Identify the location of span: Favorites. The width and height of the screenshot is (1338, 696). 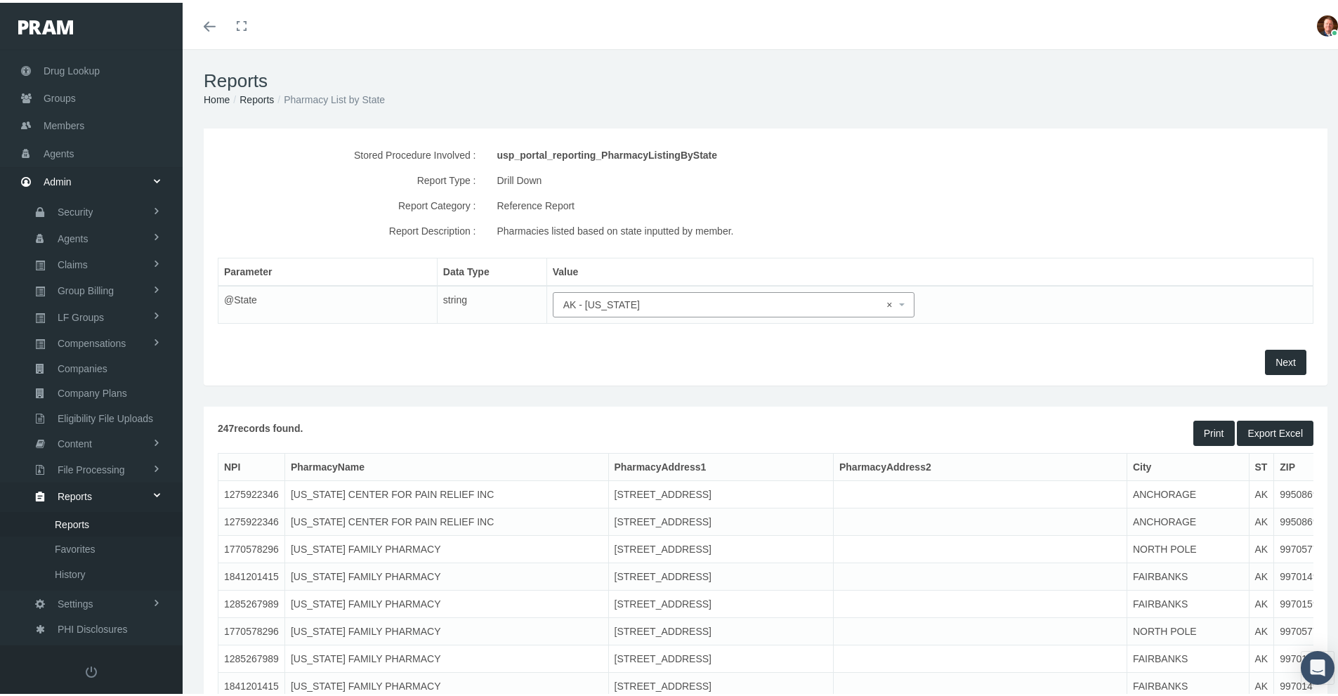
(75, 547).